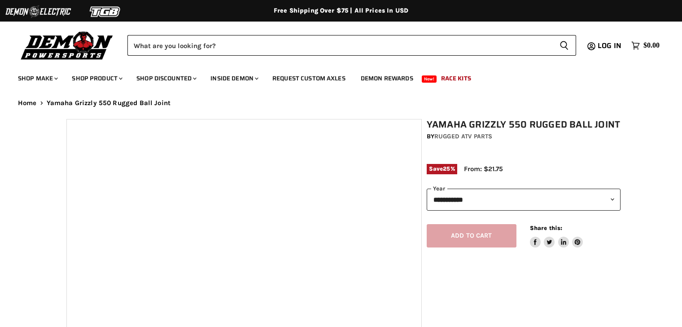 This screenshot has height=327, width=682. What do you see at coordinates (546, 227) in the screenshot?
I see `span: Share this:` at bounding box center [546, 227].